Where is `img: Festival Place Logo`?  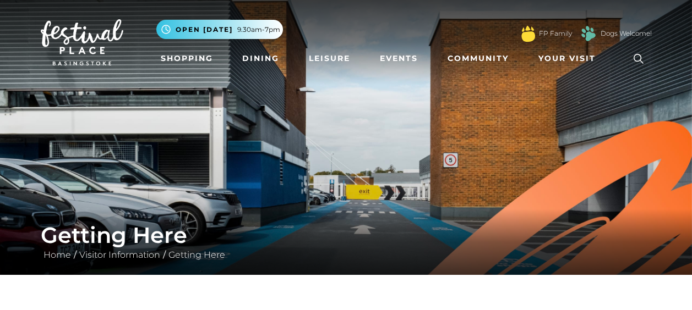
img: Festival Place Logo is located at coordinates (82, 42).